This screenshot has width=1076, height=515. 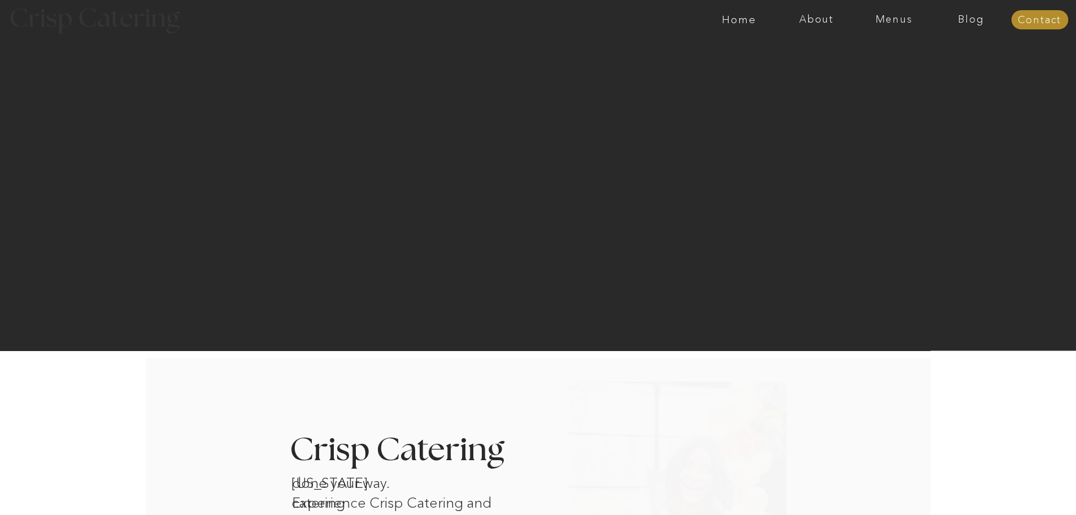 I want to click on nav: About, so click(x=816, y=20).